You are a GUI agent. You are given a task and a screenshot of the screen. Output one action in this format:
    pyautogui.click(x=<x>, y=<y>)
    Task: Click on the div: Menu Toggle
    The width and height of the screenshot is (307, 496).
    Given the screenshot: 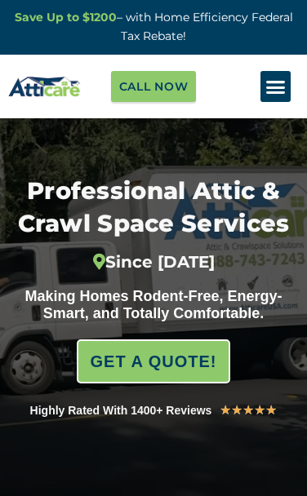 What is the action you would take?
    pyautogui.click(x=276, y=87)
    